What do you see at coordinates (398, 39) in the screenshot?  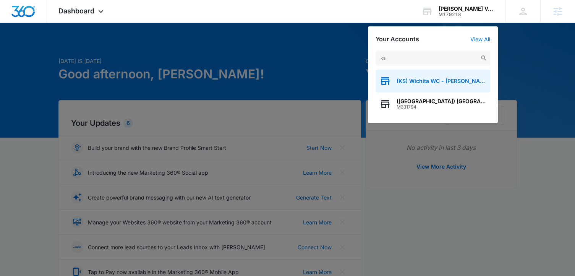 I see `h2: Your Accounts` at bounding box center [398, 39].